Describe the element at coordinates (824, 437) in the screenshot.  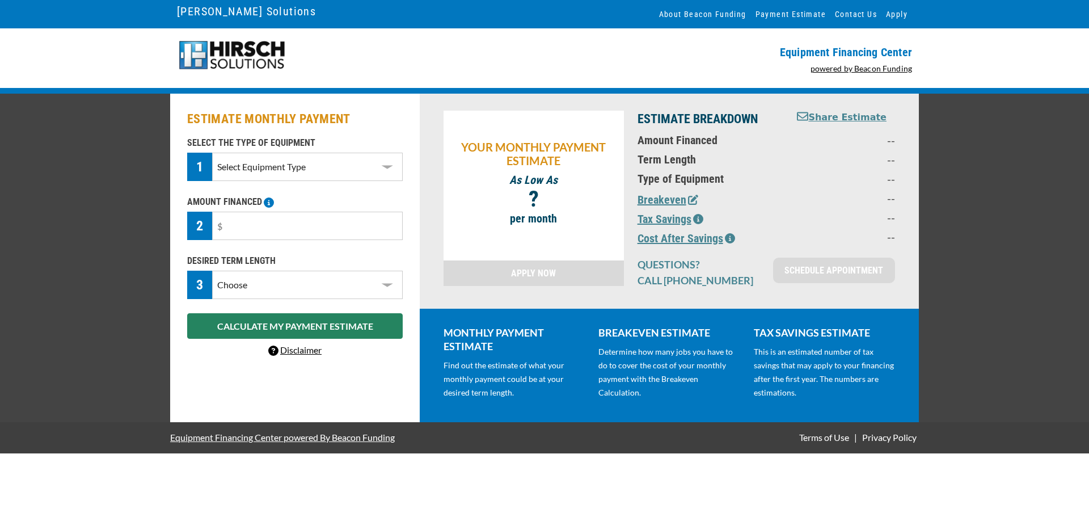
I see `a: Terms of Use` at that location.